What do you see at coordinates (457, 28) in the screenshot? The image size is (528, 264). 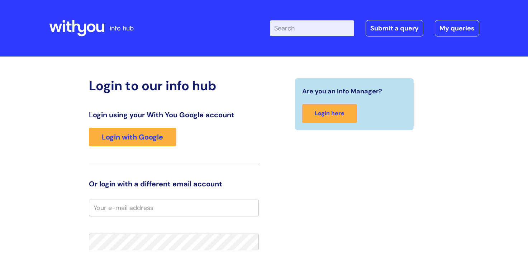 I see `a: My queries` at bounding box center [457, 28].